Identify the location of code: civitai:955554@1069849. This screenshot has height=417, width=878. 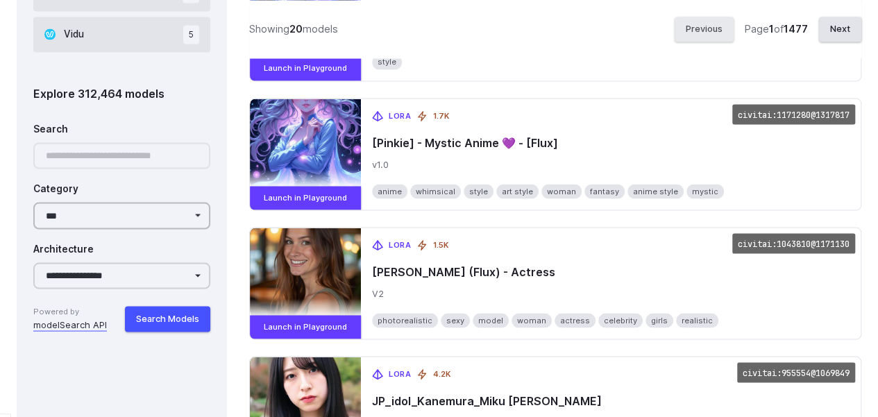
(796, 372).